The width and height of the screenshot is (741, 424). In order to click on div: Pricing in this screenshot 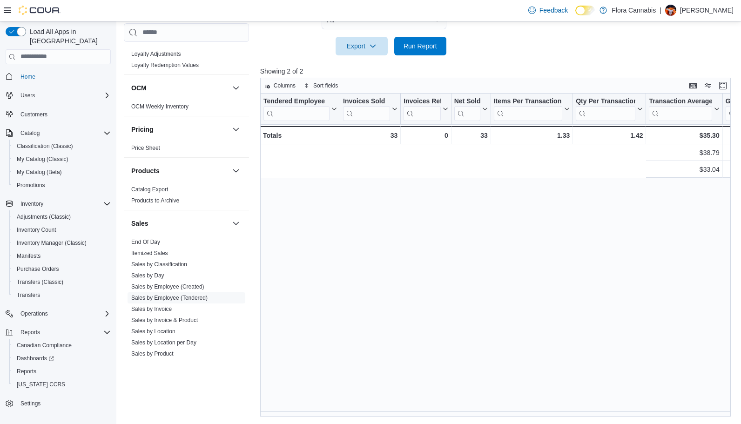, I will do `click(186, 150)`.